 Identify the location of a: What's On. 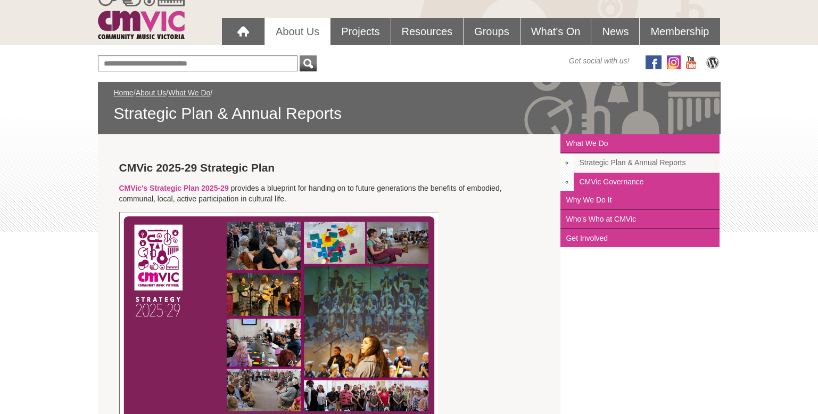
(556, 31).